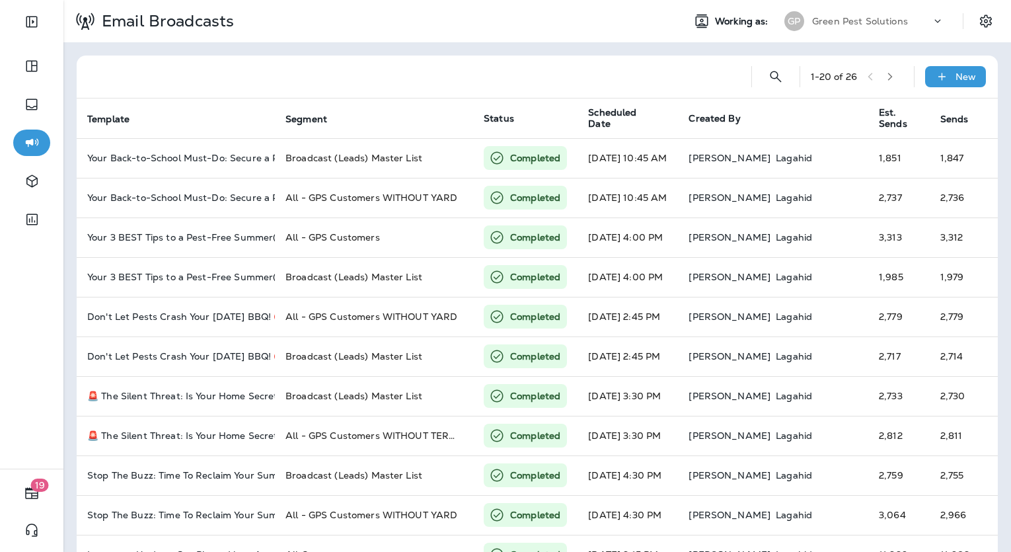 The image size is (1011, 552). Describe the element at coordinates (40, 485) in the screenshot. I see `span: 19` at that location.